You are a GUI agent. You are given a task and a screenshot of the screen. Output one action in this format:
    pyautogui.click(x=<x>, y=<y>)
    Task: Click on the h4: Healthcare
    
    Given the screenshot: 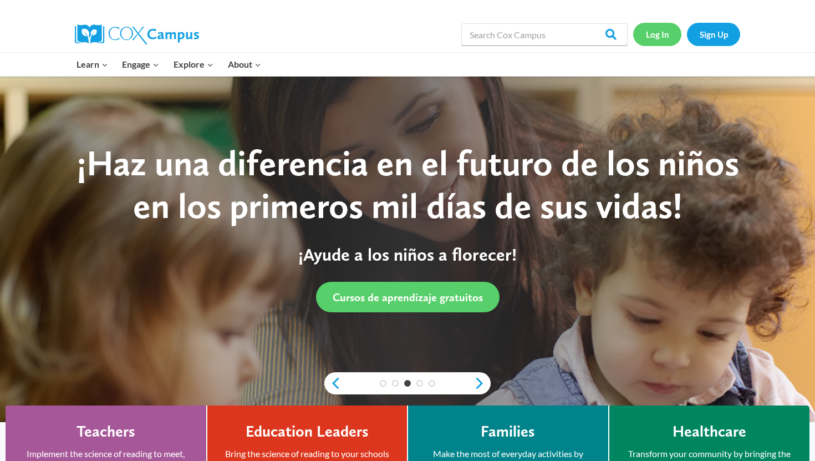 What is the action you would take?
    pyautogui.click(x=709, y=431)
    